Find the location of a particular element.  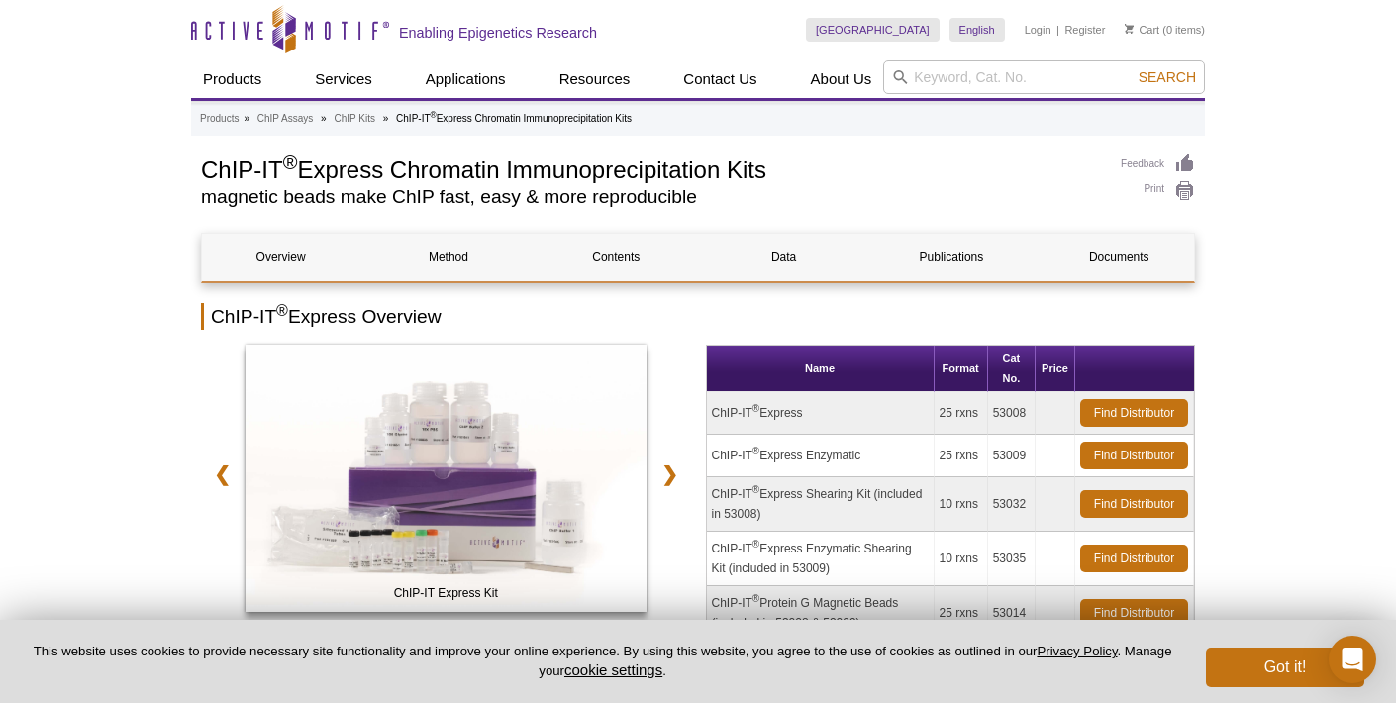

a: About Us is located at coordinates (842, 79).